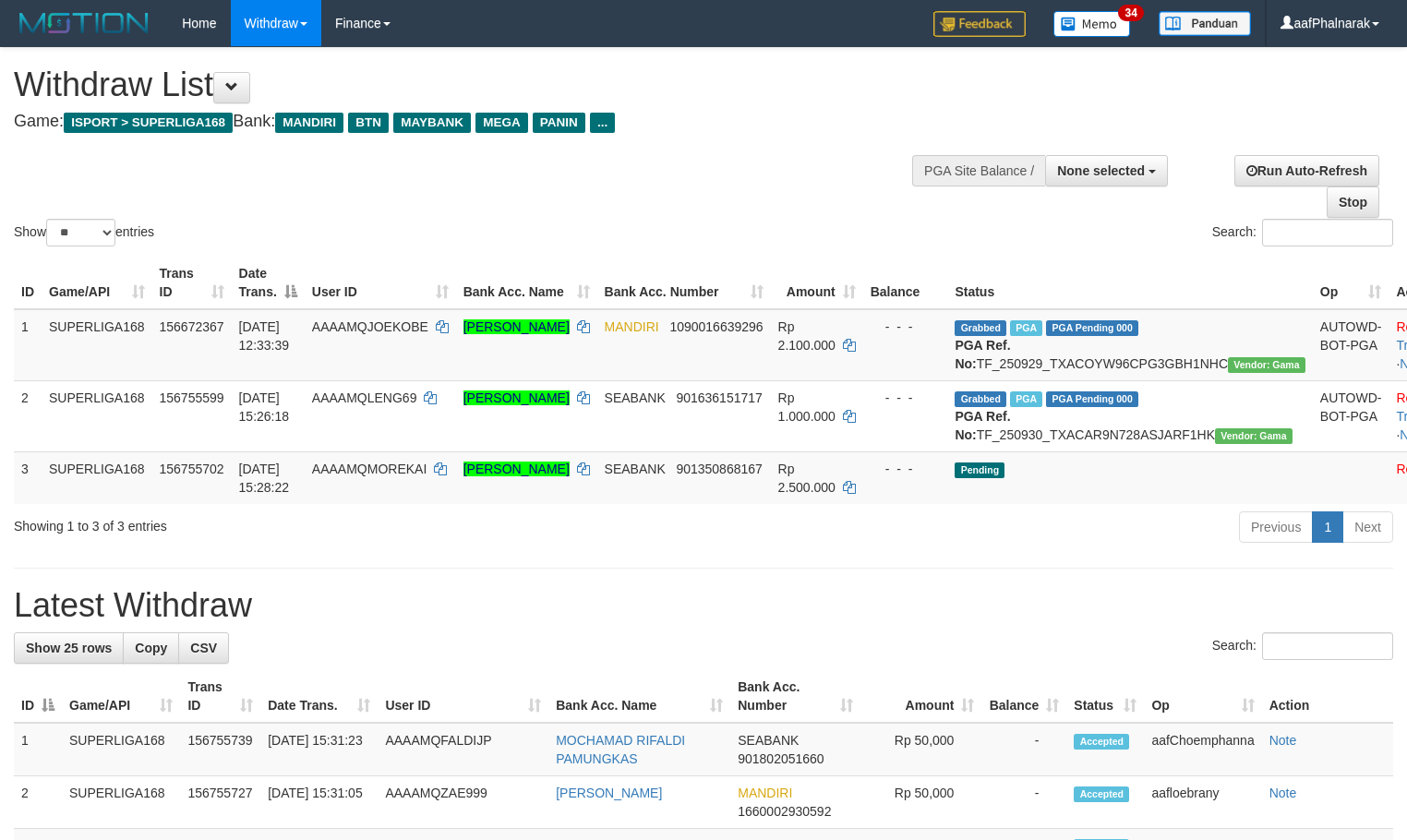  Describe the element at coordinates (84, 23) in the screenshot. I see `img: MOTION_logo.png` at that location.